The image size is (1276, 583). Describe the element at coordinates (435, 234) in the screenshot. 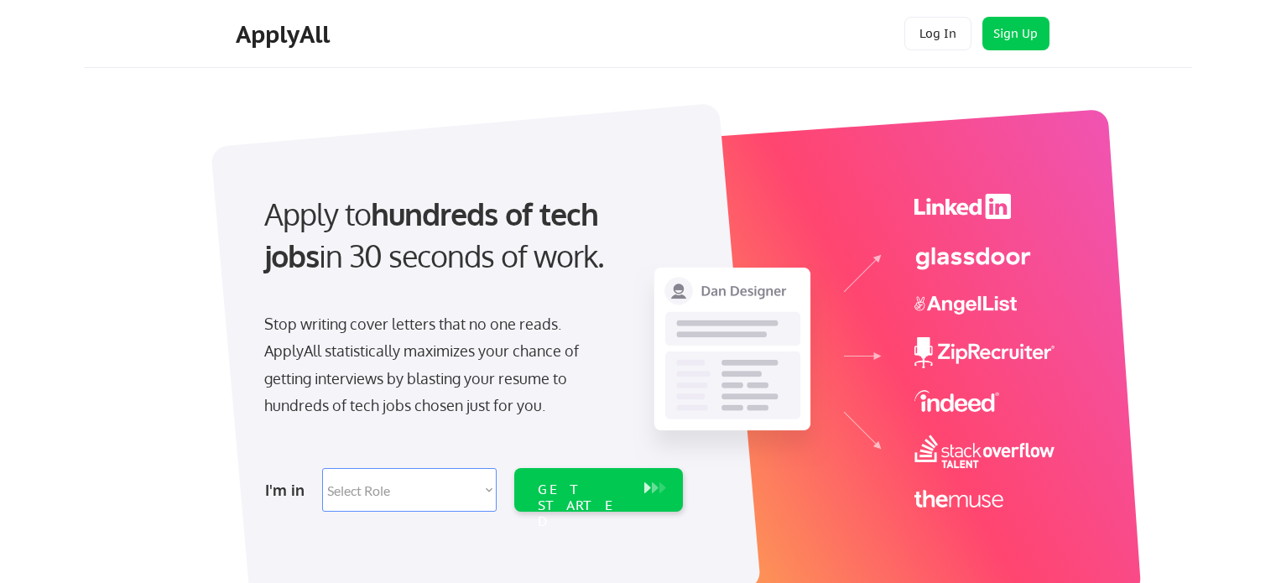

I see `strong: hundreds of tech jobs` at that location.